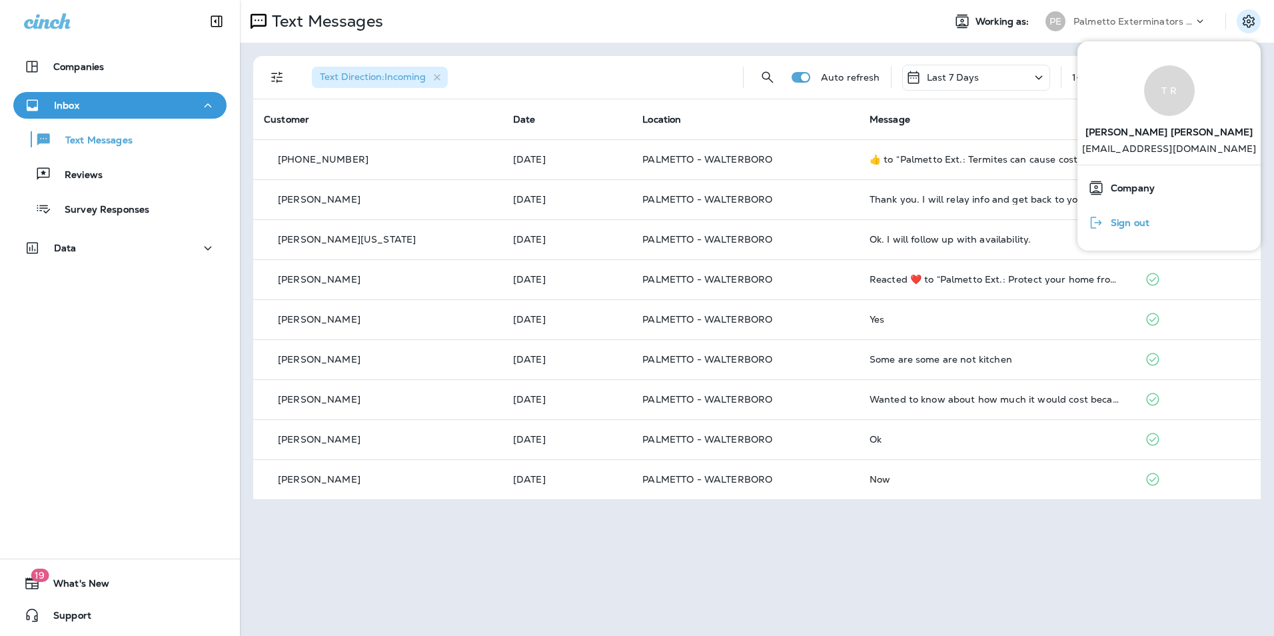 The image size is (1274, 636). Describe the element at coordinates (120, 67) in the screenshot. I see `button: Companies` at that location.